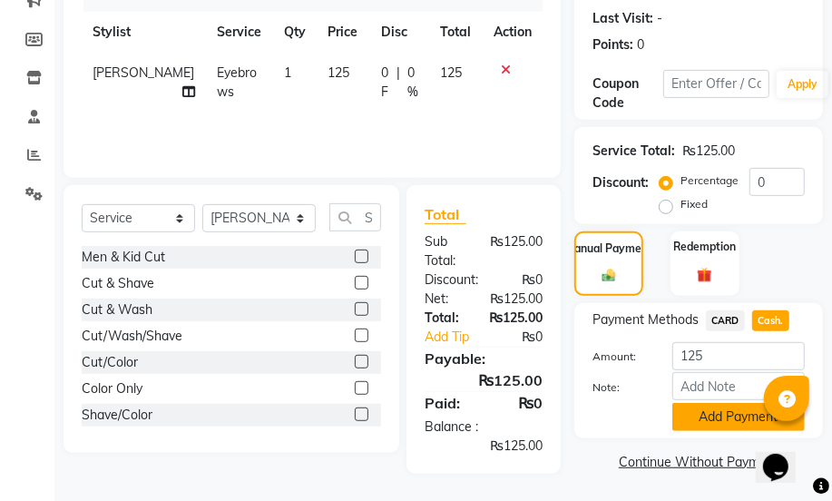 The height and width of the screenshot is (501, 832). Describe the element at coordinates (399, 32) in the screenshot. I see `th: Disc` at that location.